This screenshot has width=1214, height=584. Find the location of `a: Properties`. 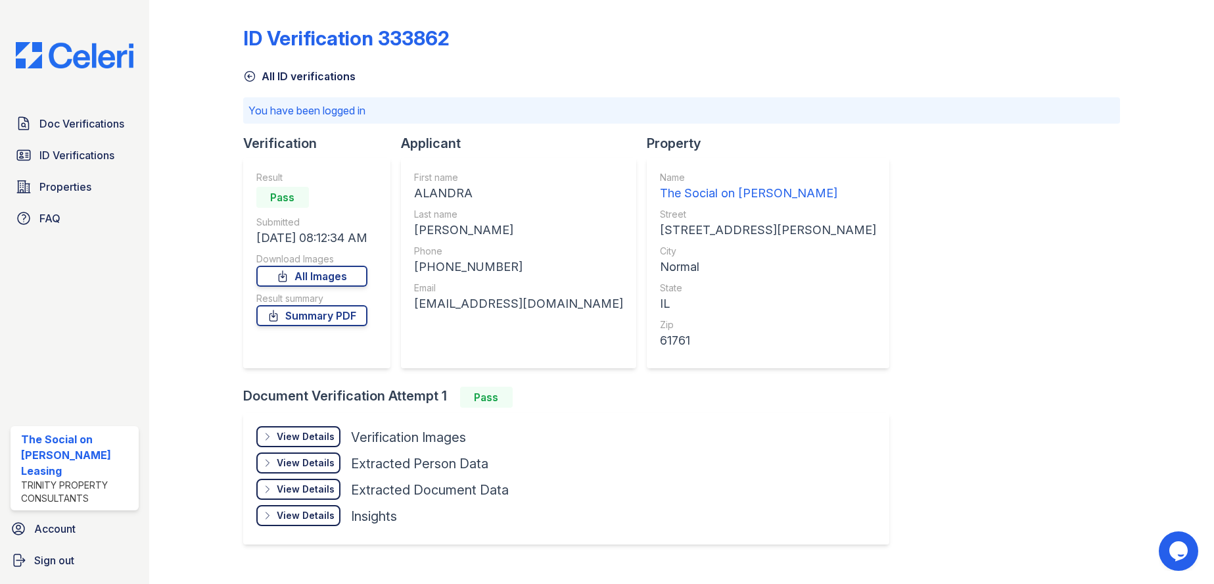

a: Properties is located at coordinates (74, 187).